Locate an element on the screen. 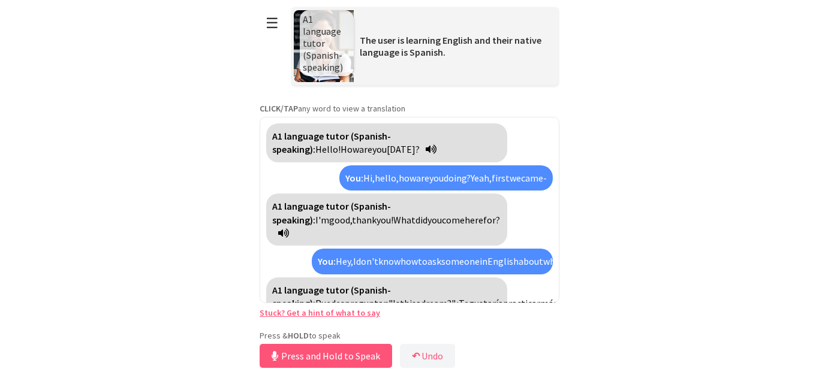 This screenshot has height=384, width=819. span: in is located at coordinates (483, 261).